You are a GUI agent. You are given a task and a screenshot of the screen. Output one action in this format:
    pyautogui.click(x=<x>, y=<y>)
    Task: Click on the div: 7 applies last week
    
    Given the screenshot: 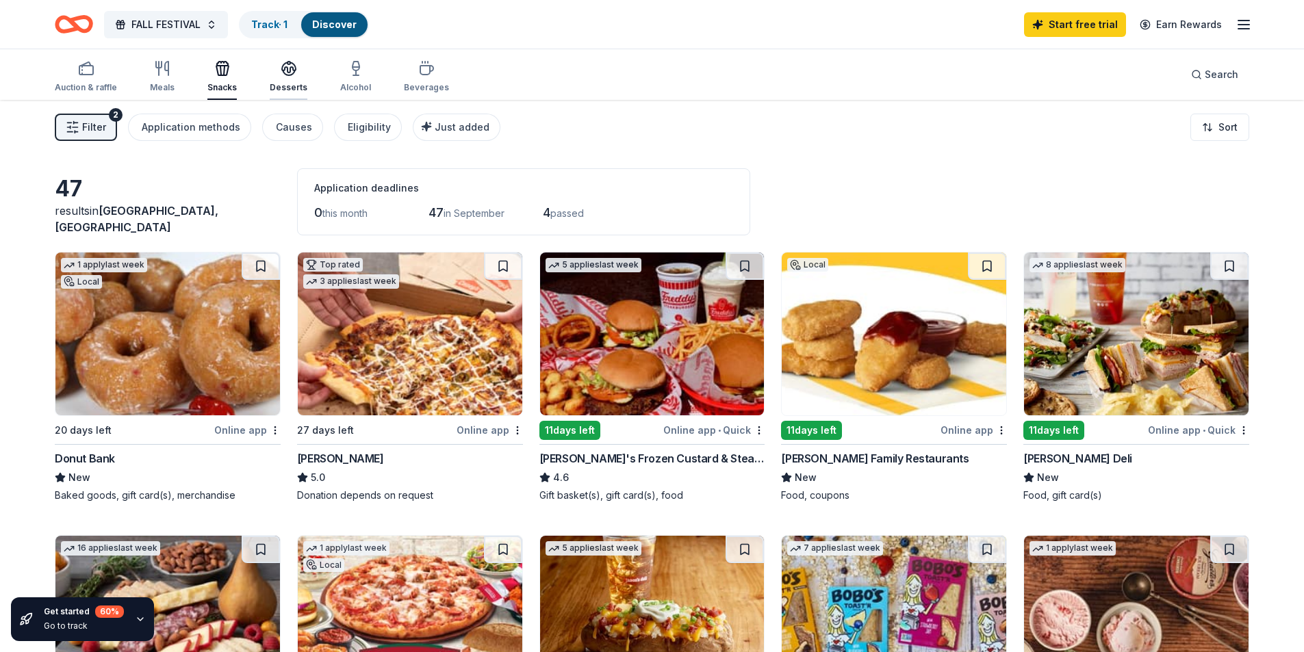 What is the action you would take?
    pyautogui.click(x=835, y=548)
    